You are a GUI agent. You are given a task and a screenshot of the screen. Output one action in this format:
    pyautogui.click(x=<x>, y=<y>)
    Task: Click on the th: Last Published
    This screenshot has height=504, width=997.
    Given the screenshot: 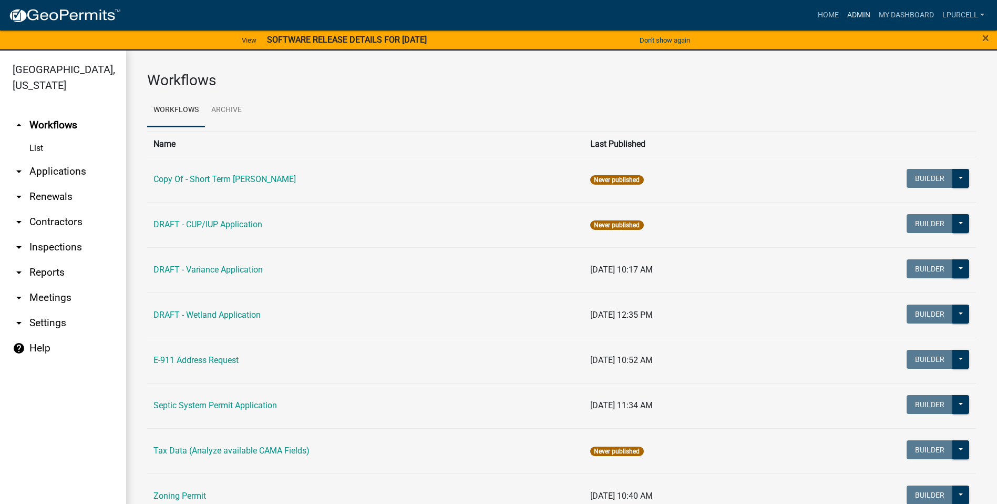 What is the action you would take?
    pyautogui.click(x=681, y=144)
    